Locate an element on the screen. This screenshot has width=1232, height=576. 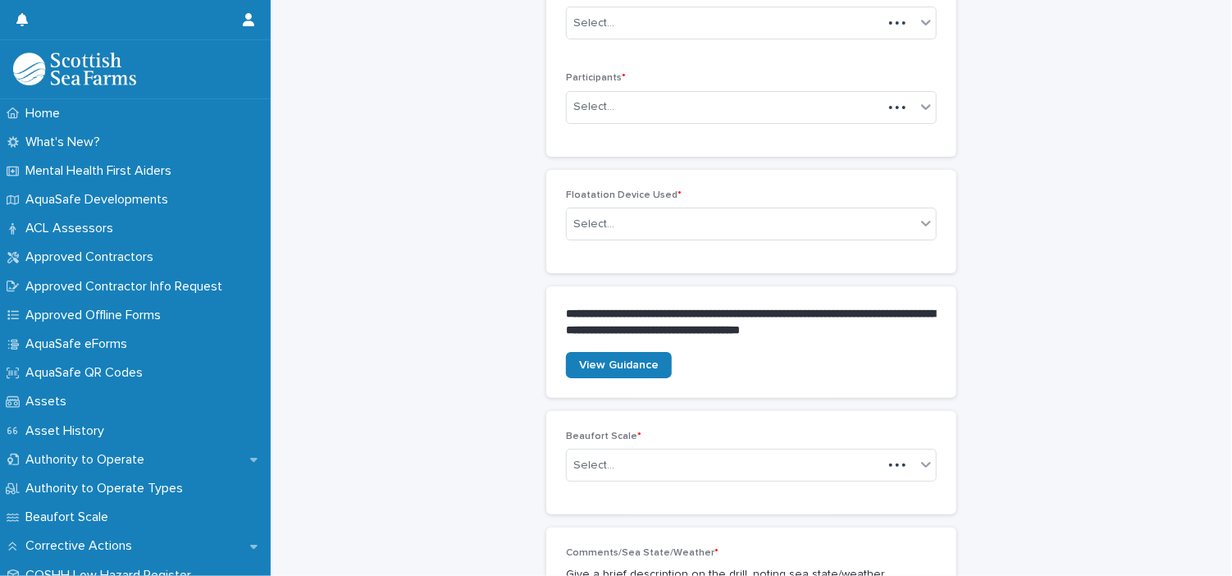
p: AquaSafe QR Codes is located at coordinates (87, 372).